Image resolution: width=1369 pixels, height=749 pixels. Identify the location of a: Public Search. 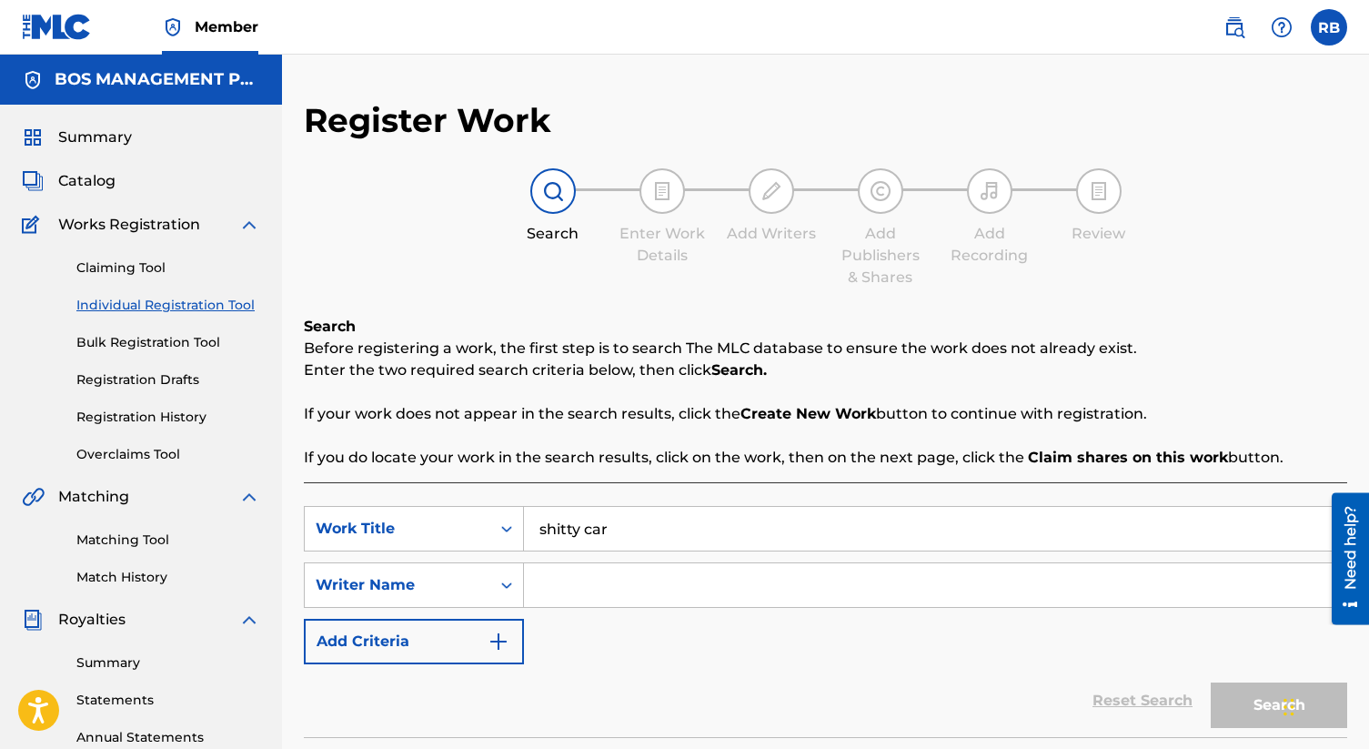
(1234, 27).